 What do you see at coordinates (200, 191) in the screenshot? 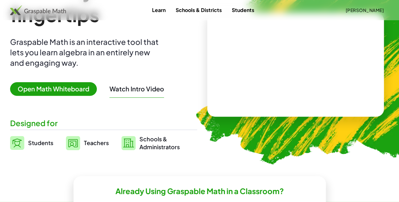
I see `h2: Already Using Graspable Math in a Classroom?` at bounding box center [200, 191].